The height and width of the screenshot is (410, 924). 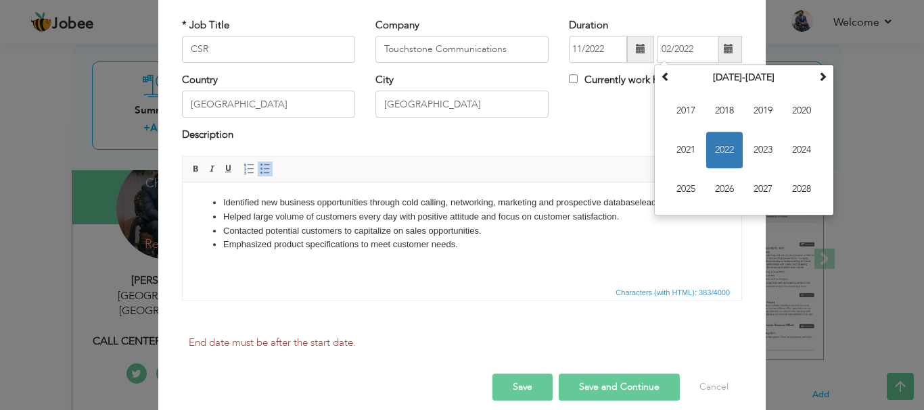 What do you see at coordinates (279, 34) in the screenshot?
I see `li: Helped large volume of customers every day with positive attitude and focus on customer satisfact...` at bounding box center [279, 34].